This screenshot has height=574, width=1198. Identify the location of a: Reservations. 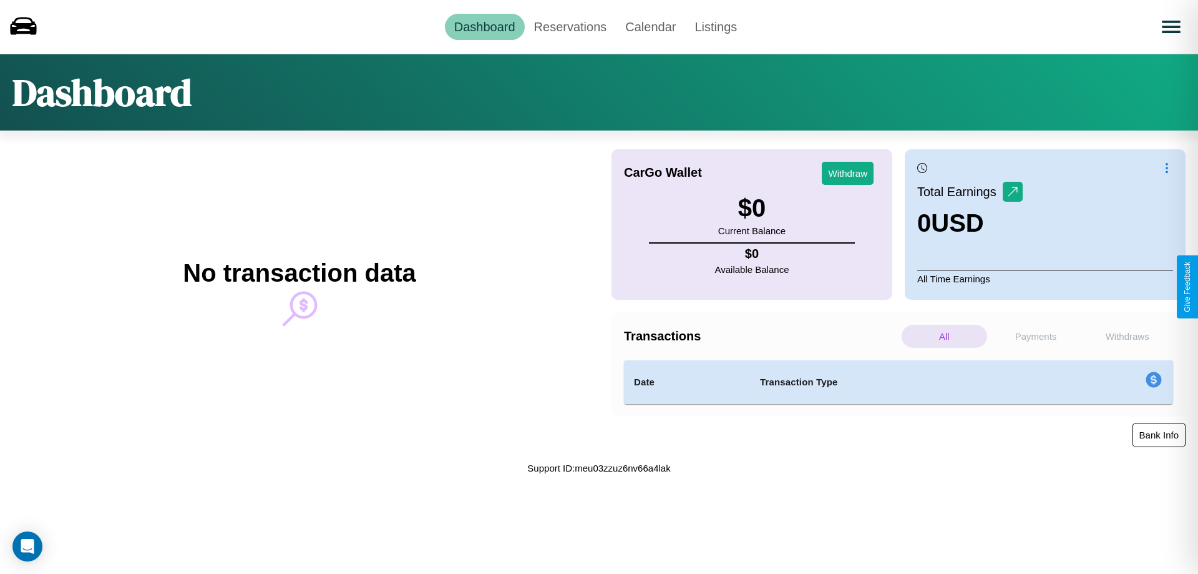
(570, 27).